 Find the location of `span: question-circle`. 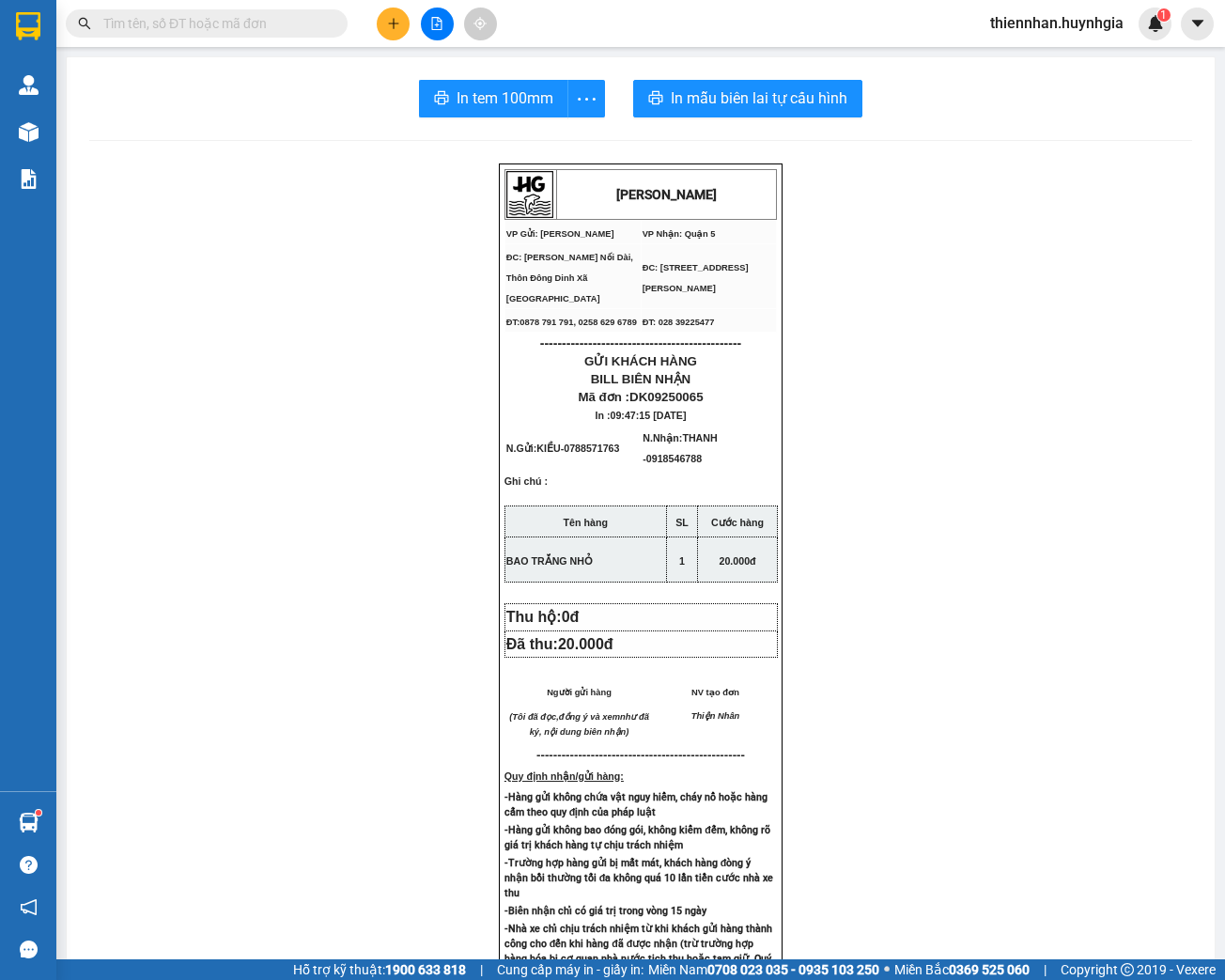

span: question-circle is located at coordinates (28, 864).